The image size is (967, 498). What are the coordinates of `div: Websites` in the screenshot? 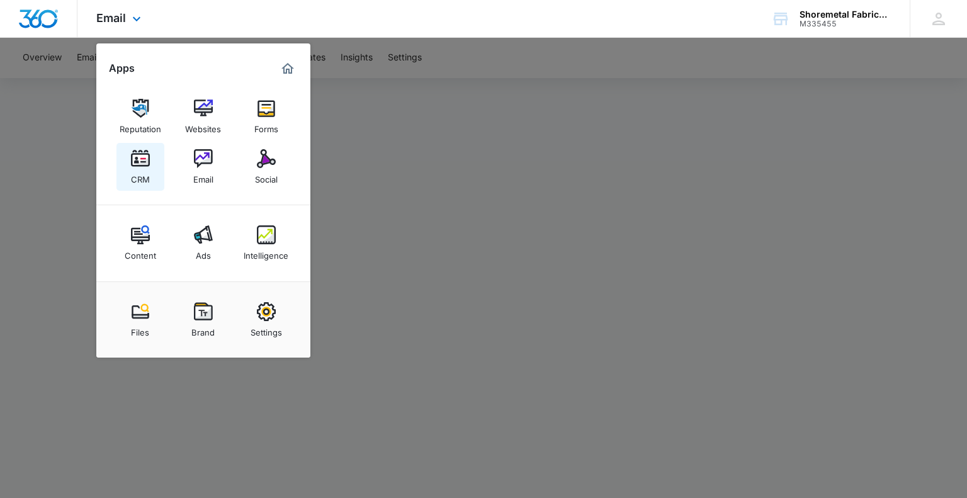 It's located at (203, 126).